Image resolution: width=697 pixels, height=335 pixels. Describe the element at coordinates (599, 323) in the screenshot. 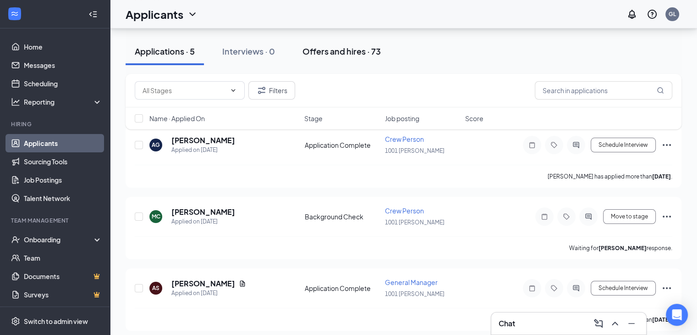

I see `svg: ComposeMessage` at that location.